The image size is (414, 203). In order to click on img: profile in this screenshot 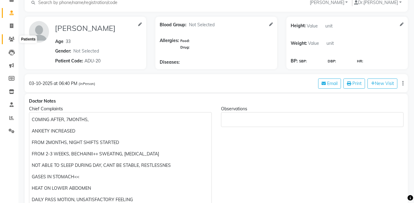, I will do `click(39, 32)`.